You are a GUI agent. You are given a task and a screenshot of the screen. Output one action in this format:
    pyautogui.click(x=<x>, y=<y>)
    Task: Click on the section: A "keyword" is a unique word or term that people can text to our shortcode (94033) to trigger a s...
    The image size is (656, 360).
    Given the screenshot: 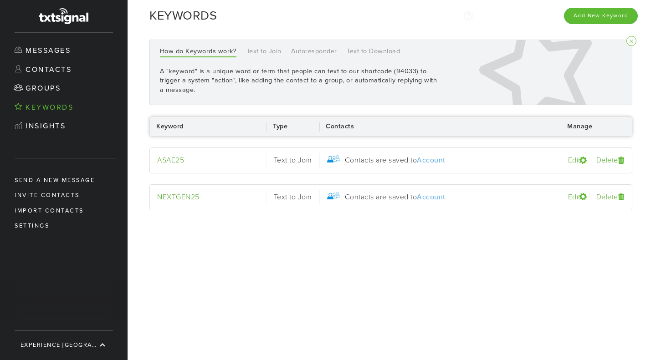 What is the action you would take?
    pyautogui.click(x=298, y=81)
    